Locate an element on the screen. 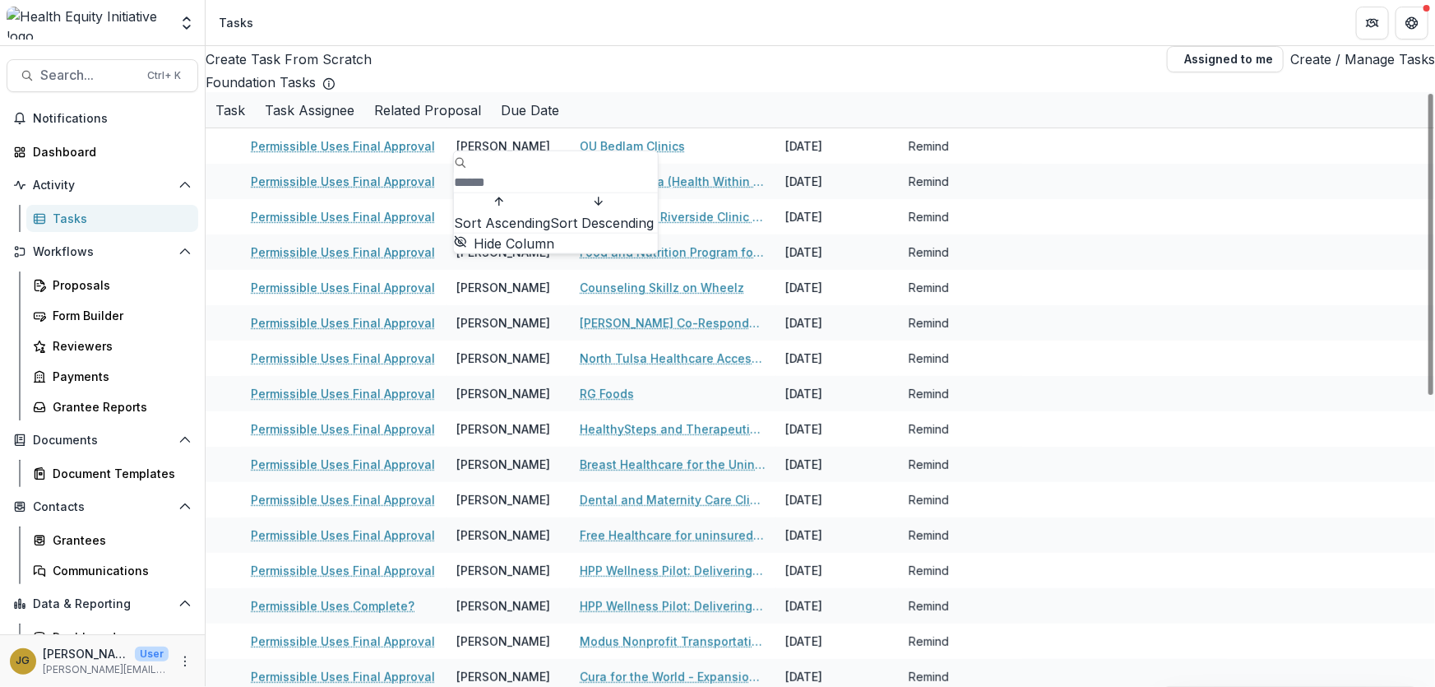 This screenshot has width=1435, height=687. a: HPP Wellness Pilot: Delivering Nutrition and Reducing Readmissions is located at coordinates (673, 570).